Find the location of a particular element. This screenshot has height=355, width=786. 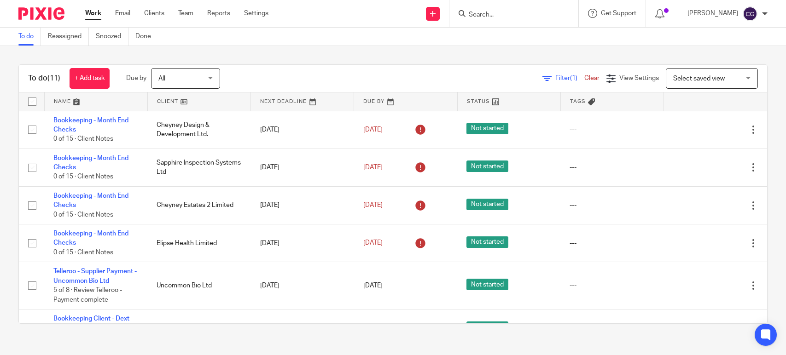

a: Team is located at coordinates (185, 13).